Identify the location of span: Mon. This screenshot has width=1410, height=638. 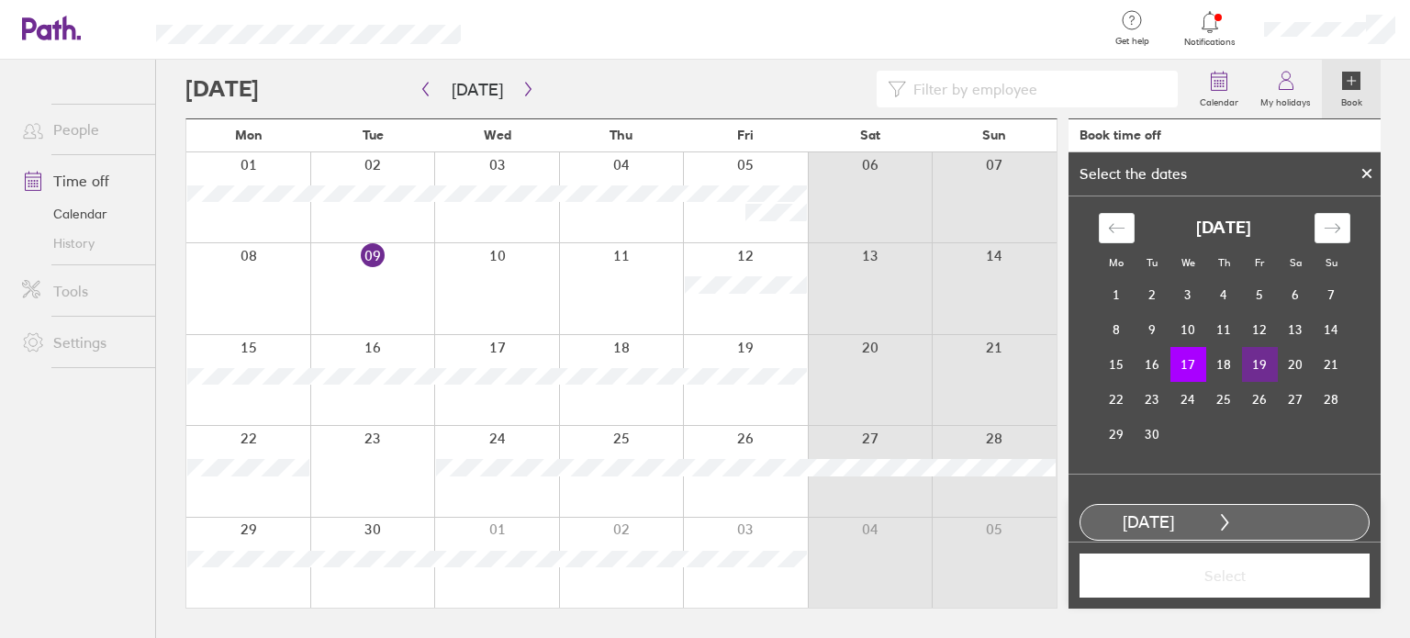
(249, 135).